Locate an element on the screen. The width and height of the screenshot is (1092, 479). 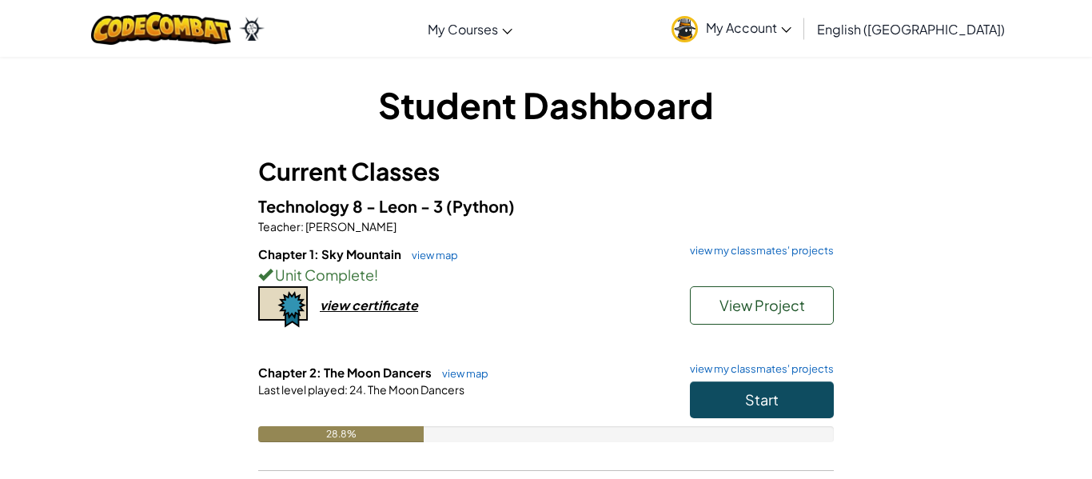
span: (Python) is located at coordinates (480, 205).